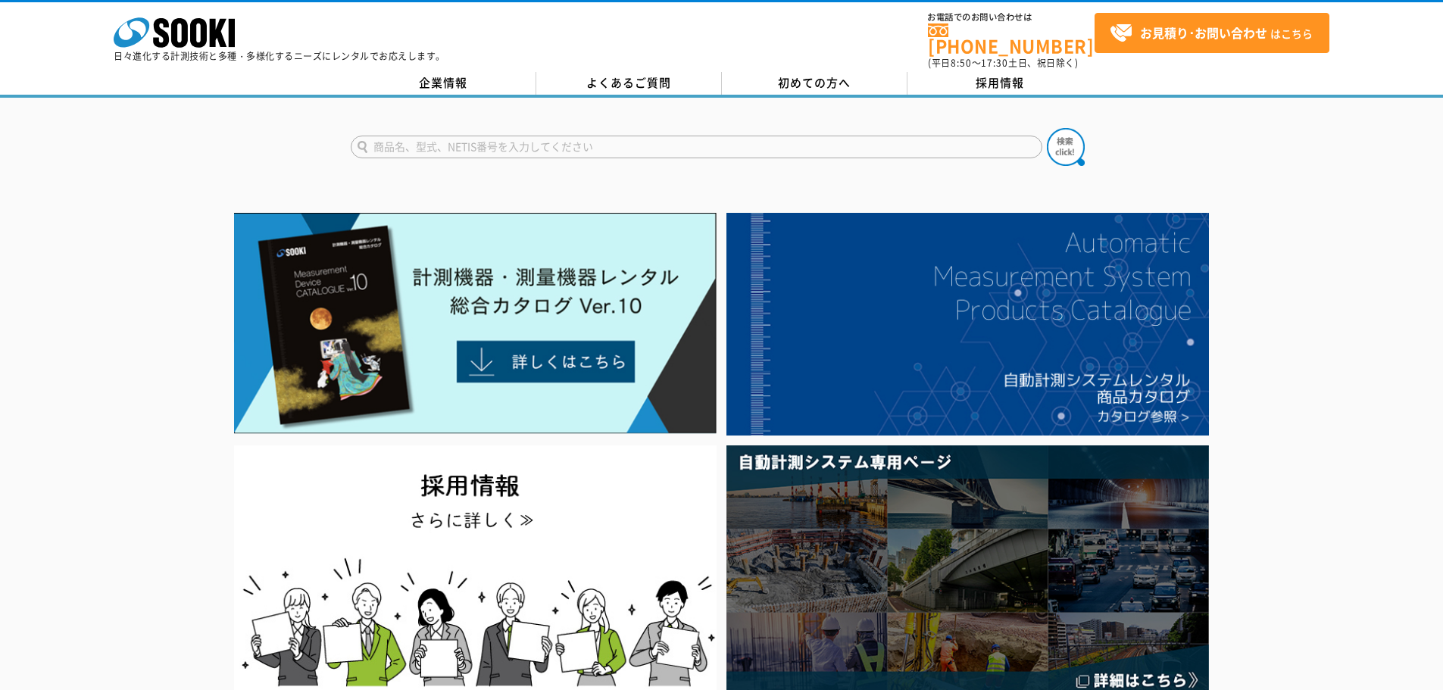  Describe the element at coordinates (1003, 63) in the screenshot. I see `span: (平日 ～ 土日、祝日除く)` at that location.